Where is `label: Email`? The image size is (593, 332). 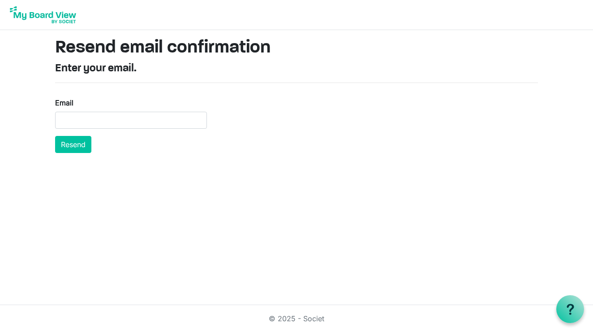
label: Email is located at coordinates (64, 103).